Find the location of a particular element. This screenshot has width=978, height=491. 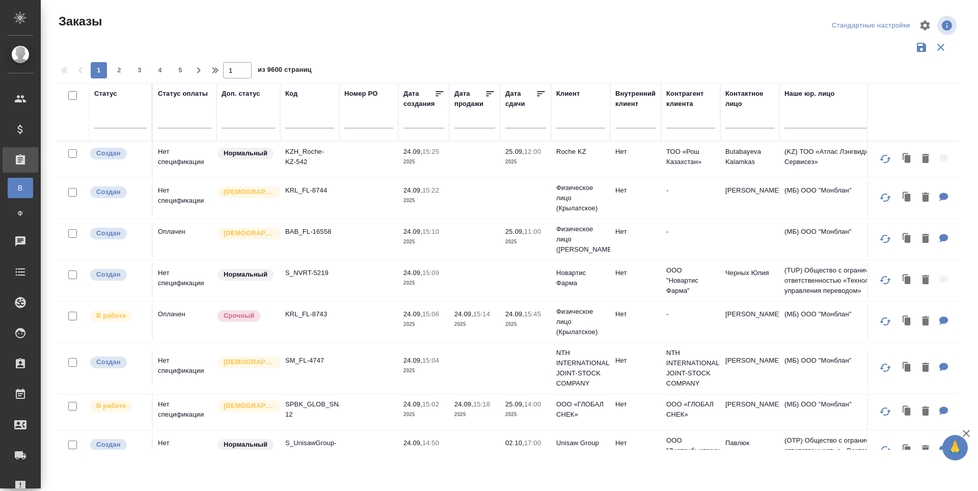

p: Roche KZ is located at coordinates (581, 152).